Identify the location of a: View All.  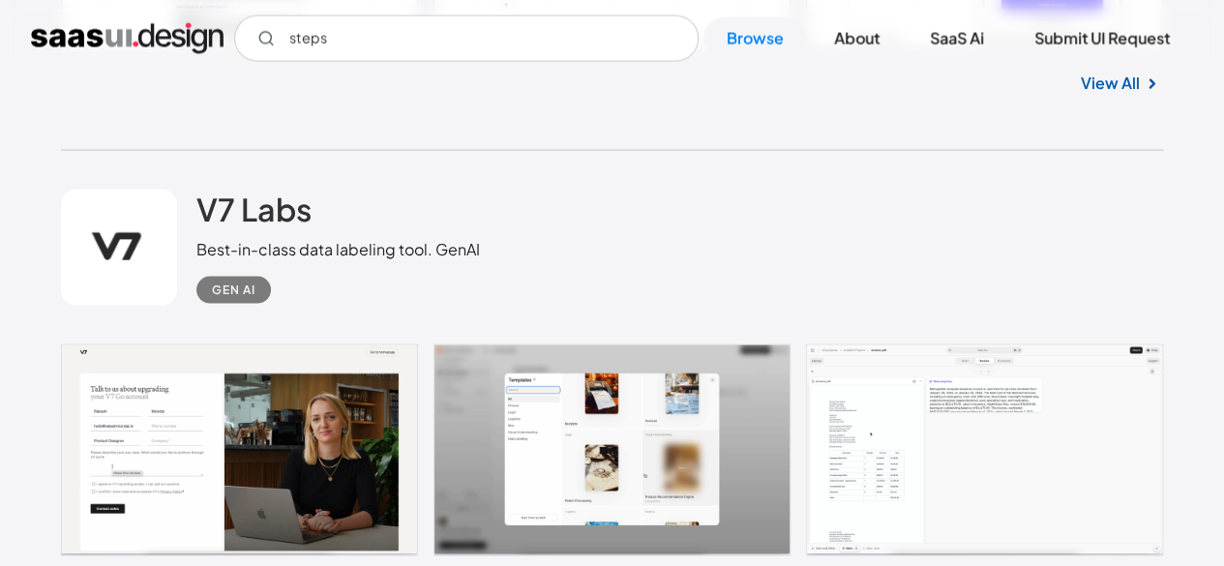
(1110, 83).